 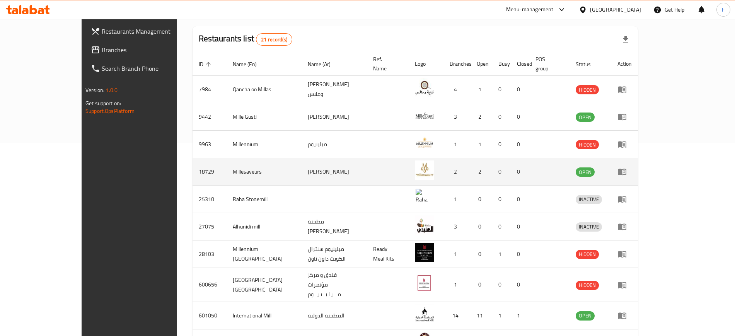 What do you see at coordinates (520, 64) in the screenshot?
I see `th: Closed` at bounding box center [520, 64].